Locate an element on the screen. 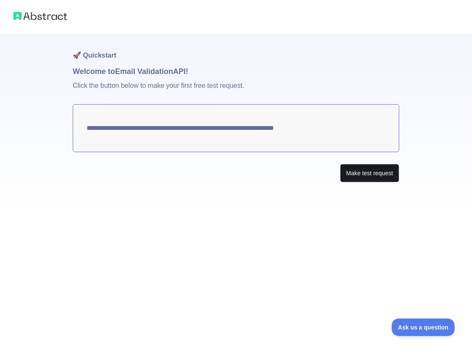 The image size is (472, 353). h1: Welcome to Email Validation API! is located at coordinates (236, 71).